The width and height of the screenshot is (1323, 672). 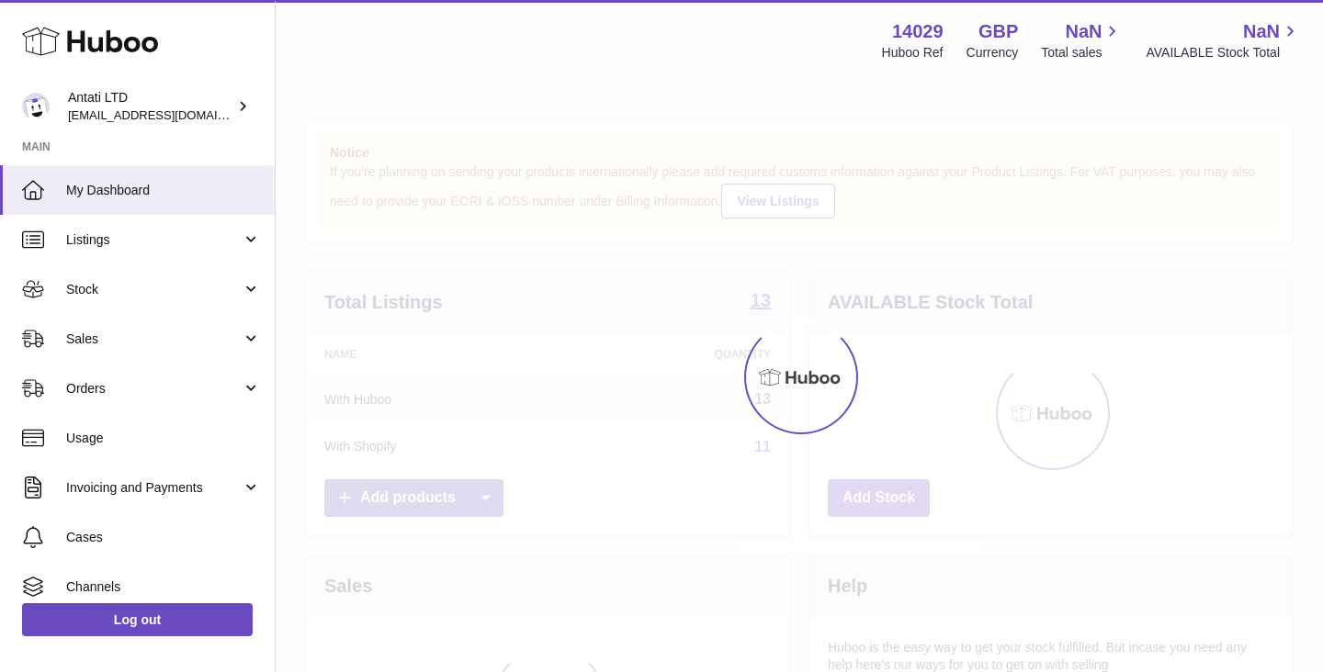 I want to click on span: Channels, so click(x=164, y=587).